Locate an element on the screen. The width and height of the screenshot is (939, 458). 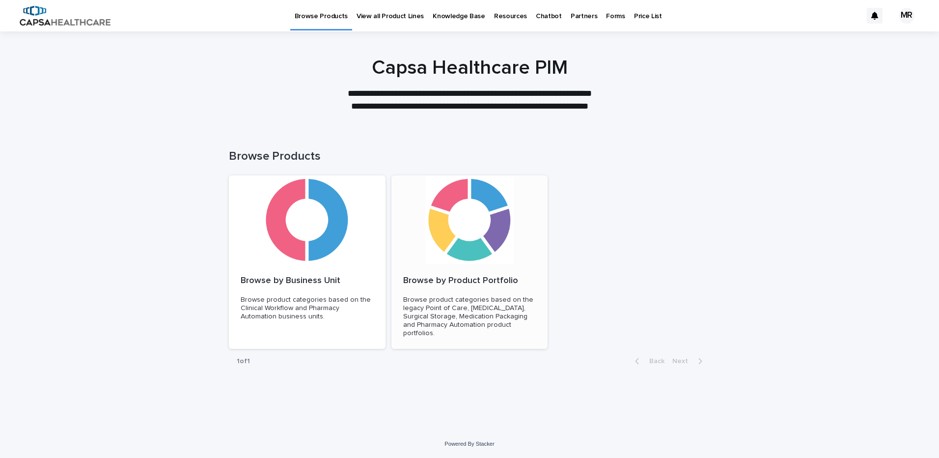
p: Browse by Product Portfolio is located at coordinates (469, 281).